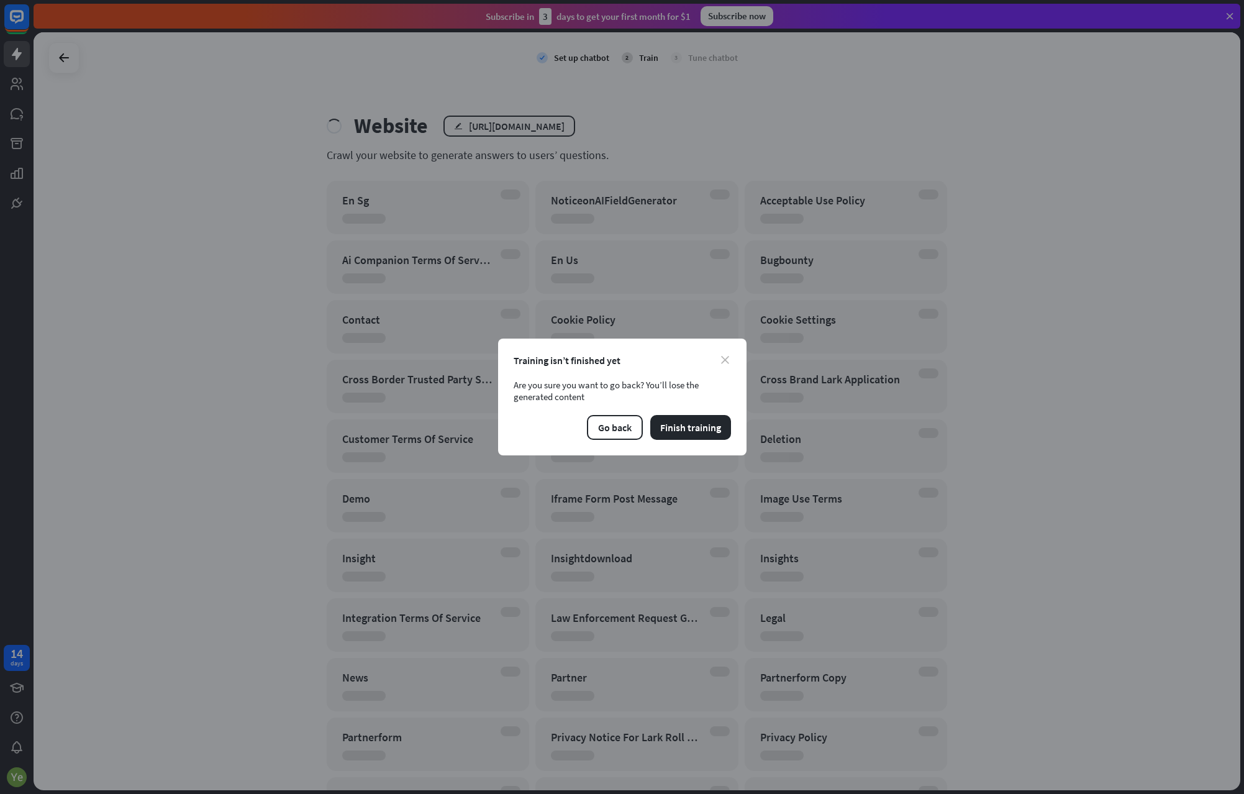  What do you see at coordinates (691, 427) in the screenshot?
I see `button: Finish training` at bounding box center [691, 427].